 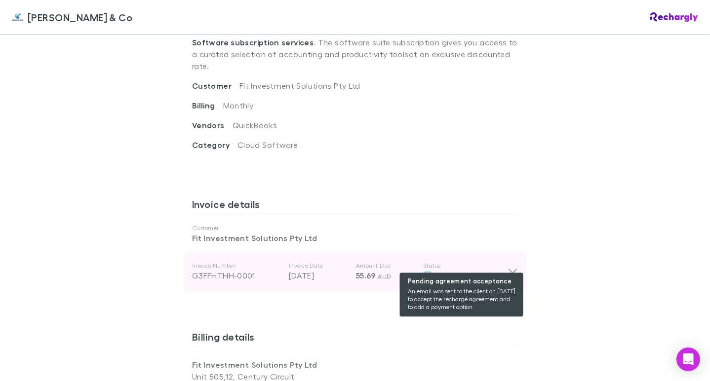 I want to click on span: Billing, so click(x=207, y=106).